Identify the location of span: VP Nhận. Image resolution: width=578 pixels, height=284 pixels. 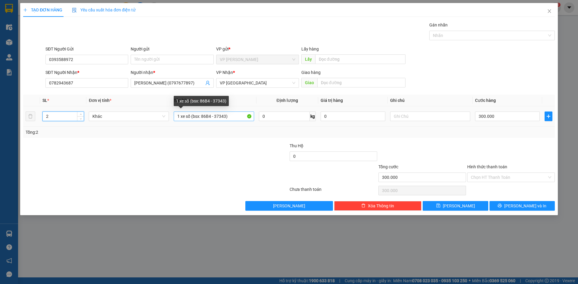
(224, 73).